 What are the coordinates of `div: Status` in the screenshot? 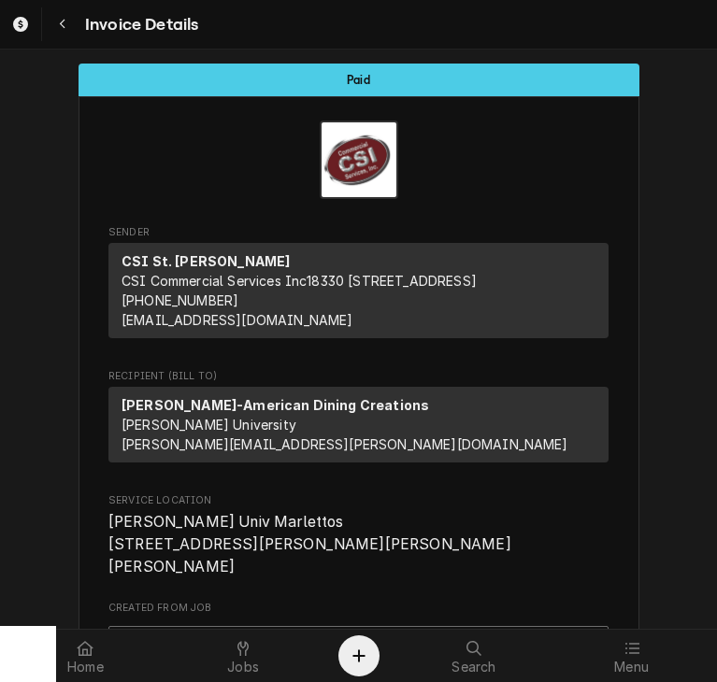 It's located at (359, 79).